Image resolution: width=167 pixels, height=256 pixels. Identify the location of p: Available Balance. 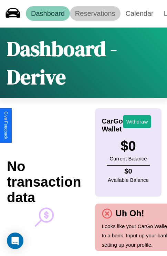
(128, 179).